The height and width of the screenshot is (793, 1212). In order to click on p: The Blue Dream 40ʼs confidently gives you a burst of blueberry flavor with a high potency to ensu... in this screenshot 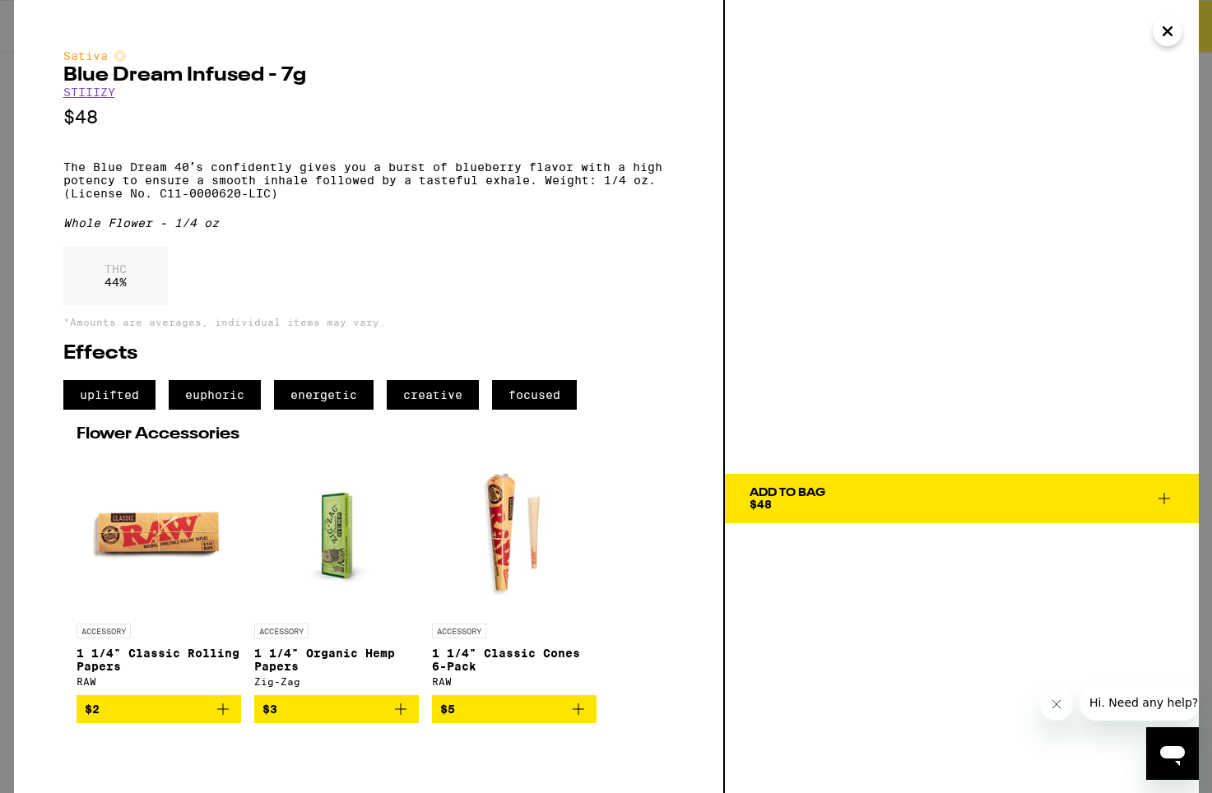, I will do `click(369, 180)`.